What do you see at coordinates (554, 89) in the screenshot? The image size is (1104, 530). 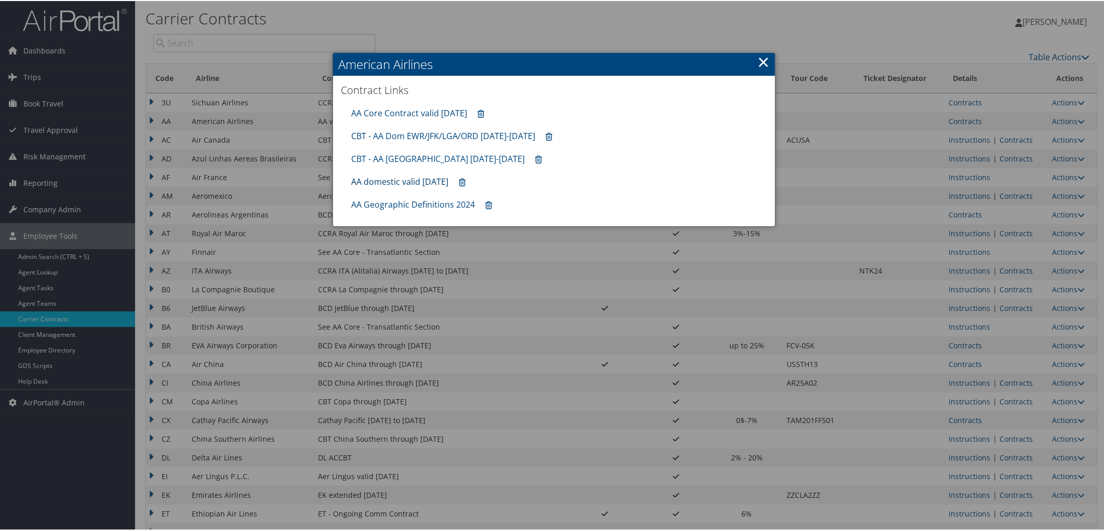 I see `h3: Contract Links` at bounding box center [554, 89].